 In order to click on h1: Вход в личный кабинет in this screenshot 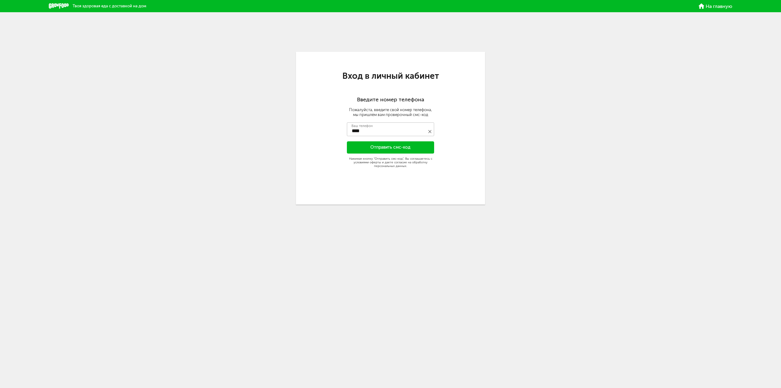, I will do `click(391, 76)`.